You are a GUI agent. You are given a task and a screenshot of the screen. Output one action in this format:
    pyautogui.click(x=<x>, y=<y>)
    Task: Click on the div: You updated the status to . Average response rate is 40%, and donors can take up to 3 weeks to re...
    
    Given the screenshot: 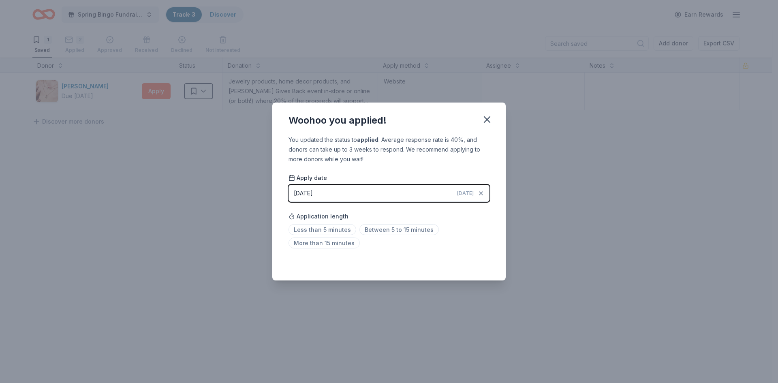 What is the action you would take?
    pyautogui.click(x=389, y=150)
    